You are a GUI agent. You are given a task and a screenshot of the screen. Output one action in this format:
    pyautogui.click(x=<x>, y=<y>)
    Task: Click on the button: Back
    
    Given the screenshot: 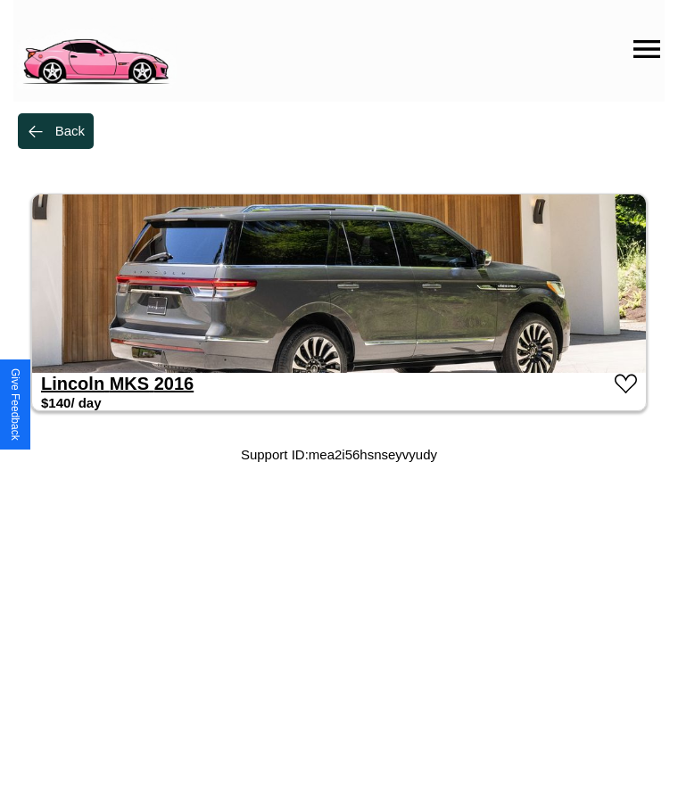 What is the action you would take?
    pyautogui.click(x=55, y=131)
    